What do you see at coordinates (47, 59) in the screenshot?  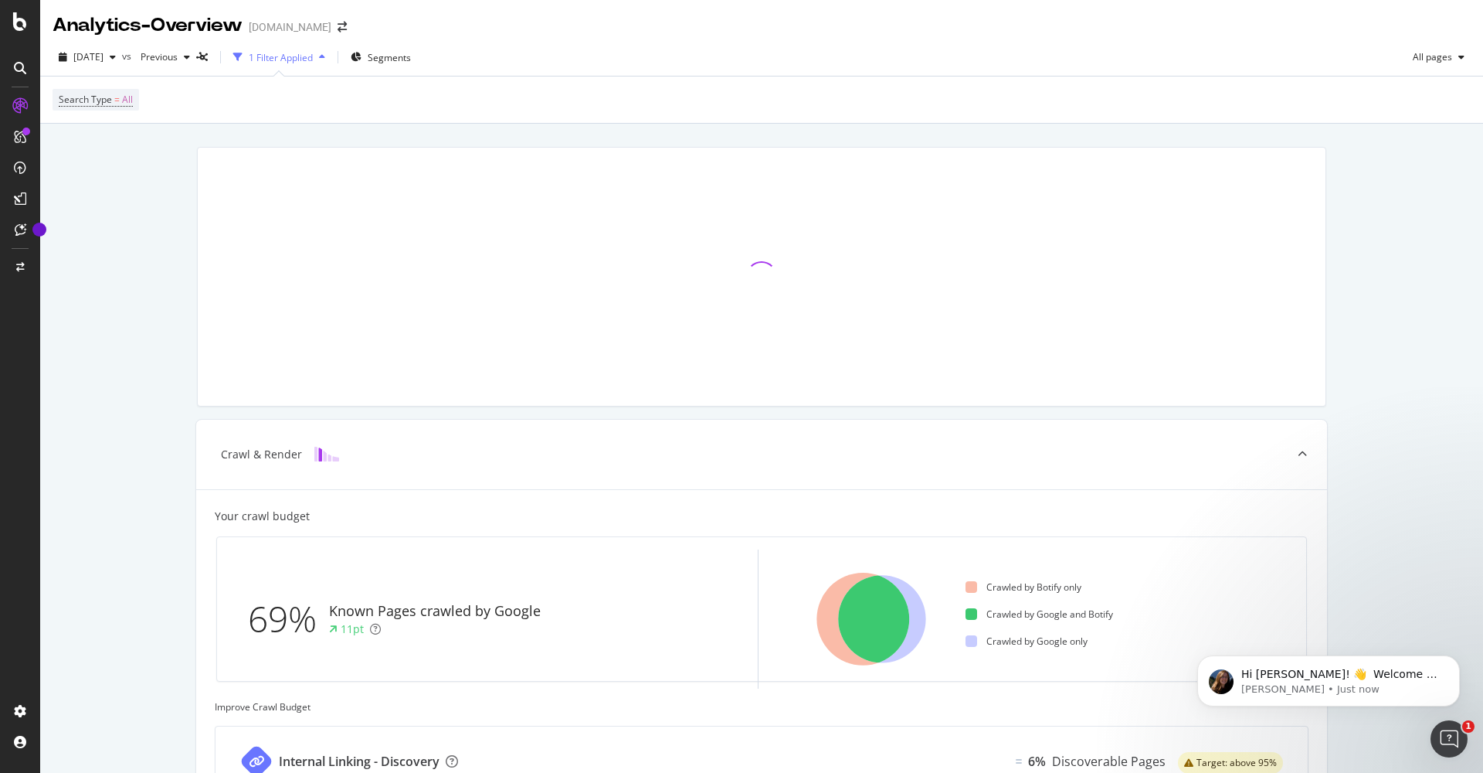 I see `img: Profile image for Laura` at bounding box center [47, 59].